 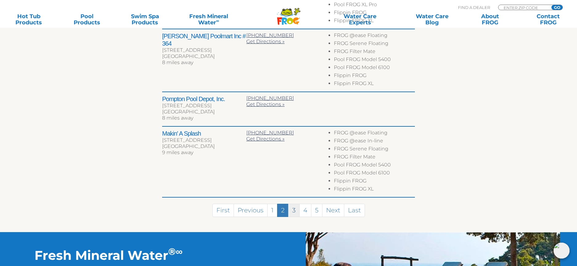 I want to click on a: 1, so click(x=272, y=210).